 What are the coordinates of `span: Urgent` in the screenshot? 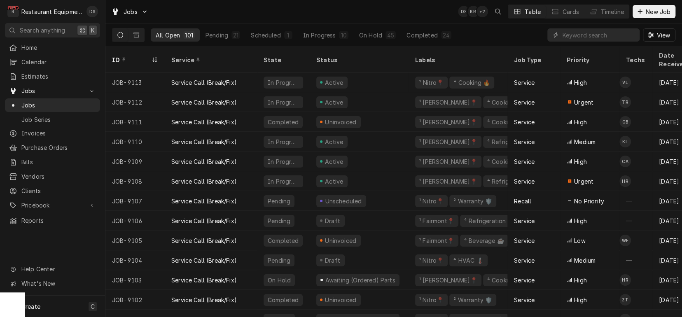 It's located at (584, 181).